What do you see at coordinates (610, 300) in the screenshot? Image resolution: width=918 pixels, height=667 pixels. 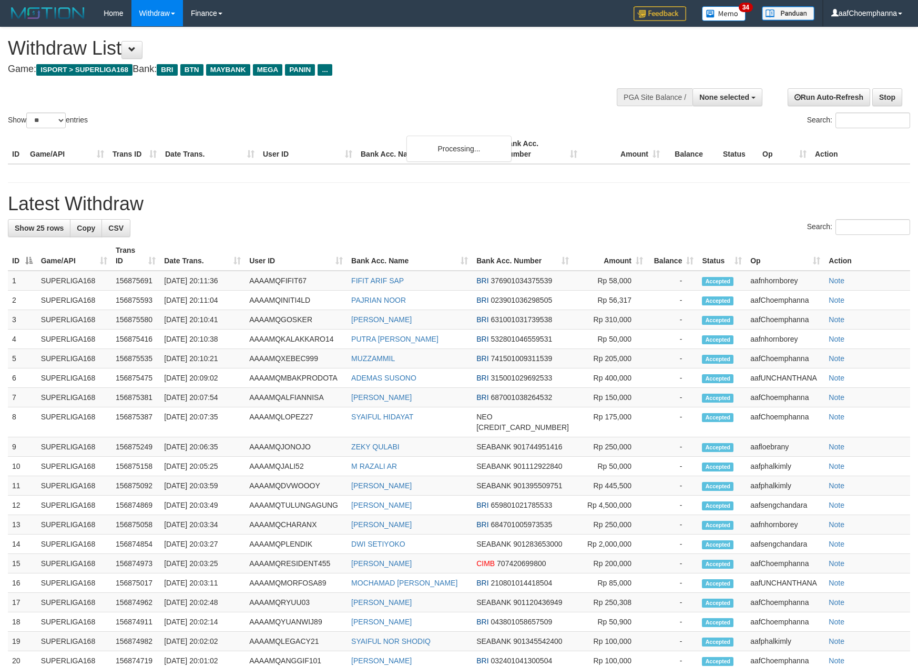 I see `td: Rp 56,317` at bounding box center [610, 300].